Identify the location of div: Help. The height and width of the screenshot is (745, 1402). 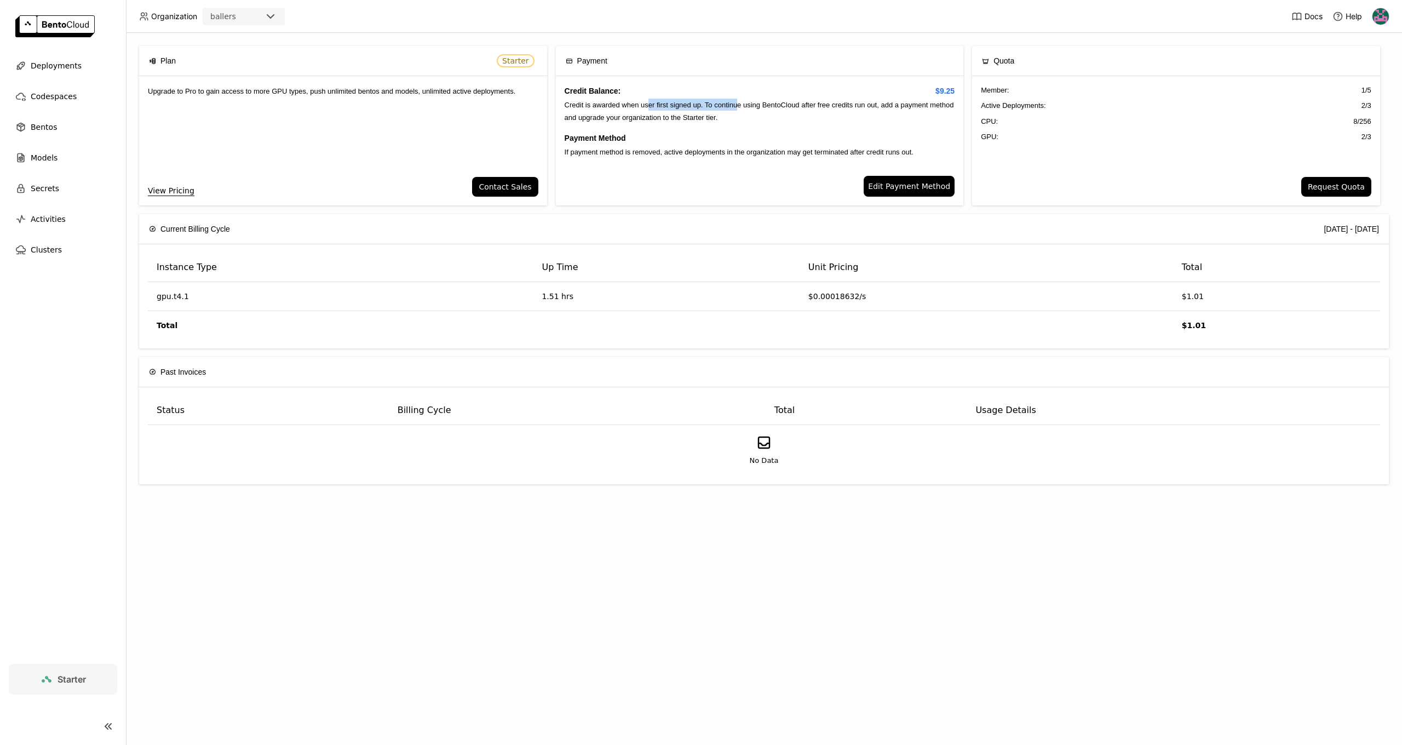
(1347, 16).